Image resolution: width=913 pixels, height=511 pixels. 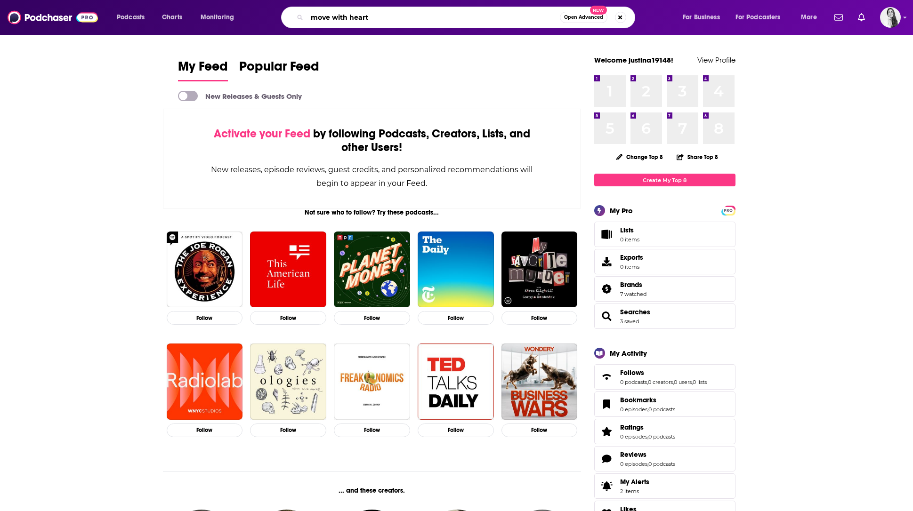 I want to click on a: Show notifications dropdown, so click(x=861, y=17).